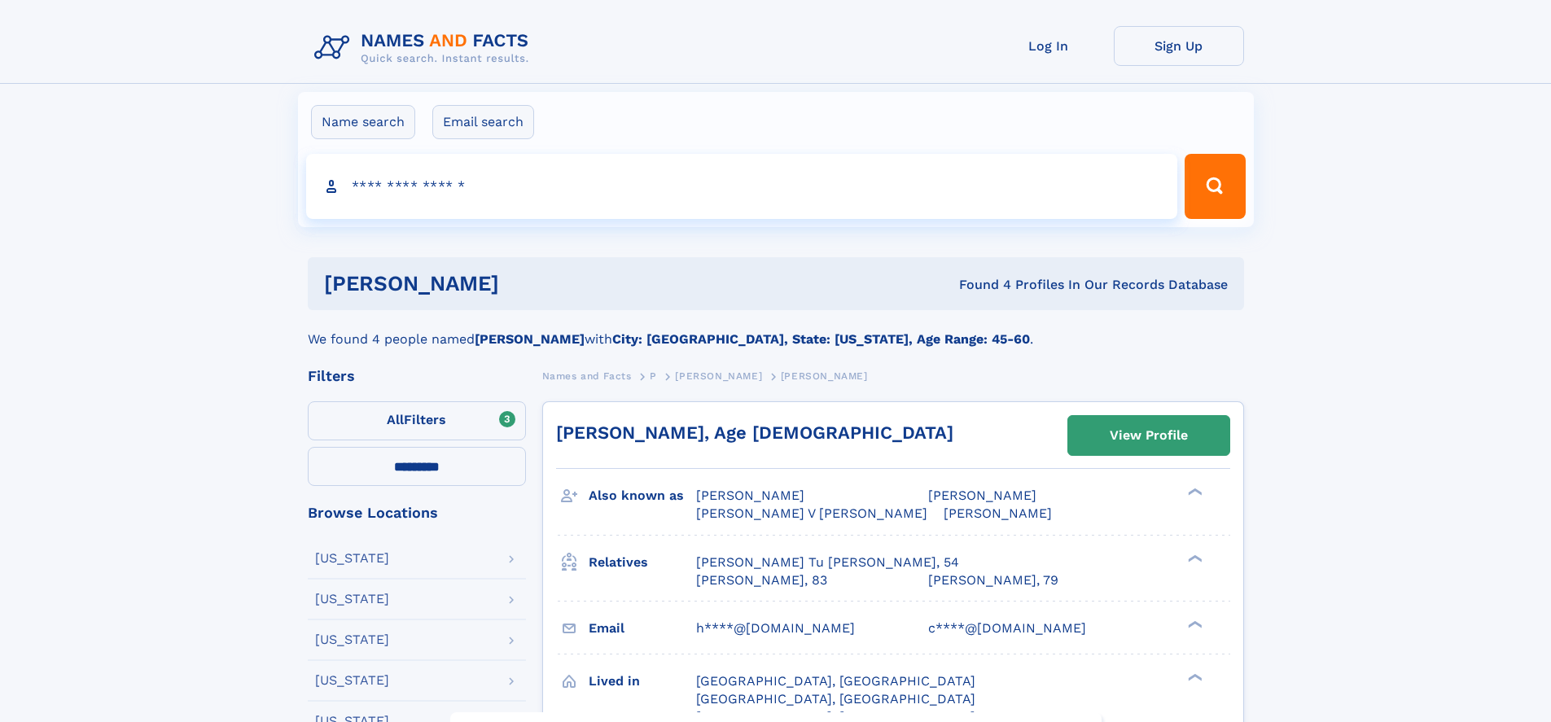 The height and width of the screenshot is (722, 1551). I want to click on a: View Profile, so click(1149, 436).